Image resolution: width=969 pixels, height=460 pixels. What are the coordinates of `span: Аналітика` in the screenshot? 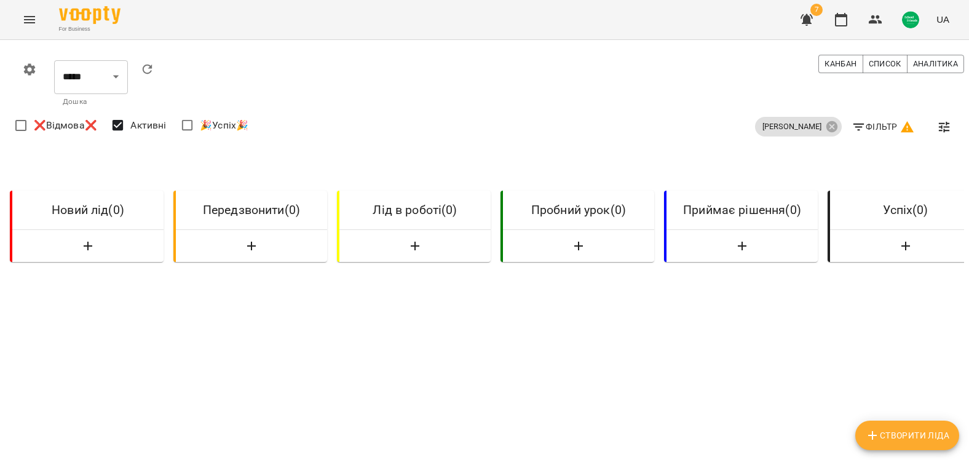 It's located at (936, 64).